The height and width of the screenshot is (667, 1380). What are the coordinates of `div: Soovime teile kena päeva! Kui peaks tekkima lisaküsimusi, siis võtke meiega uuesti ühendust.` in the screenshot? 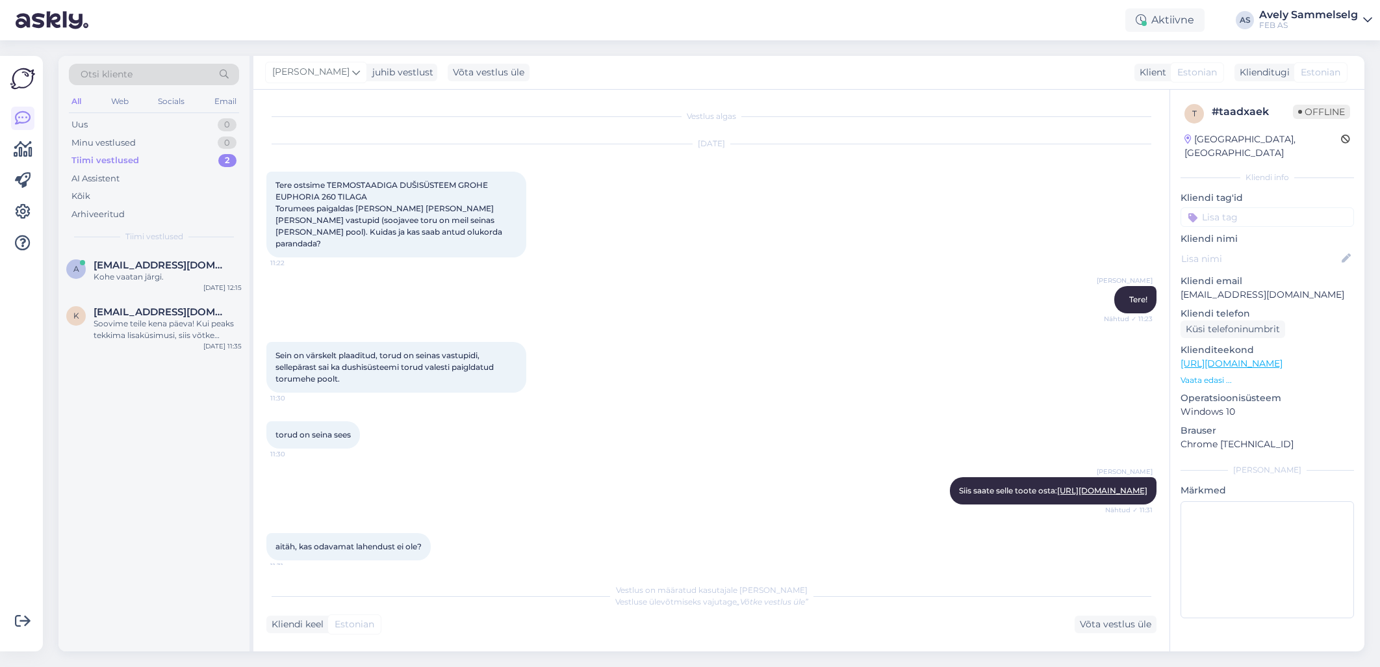 It's located at (168, 330).